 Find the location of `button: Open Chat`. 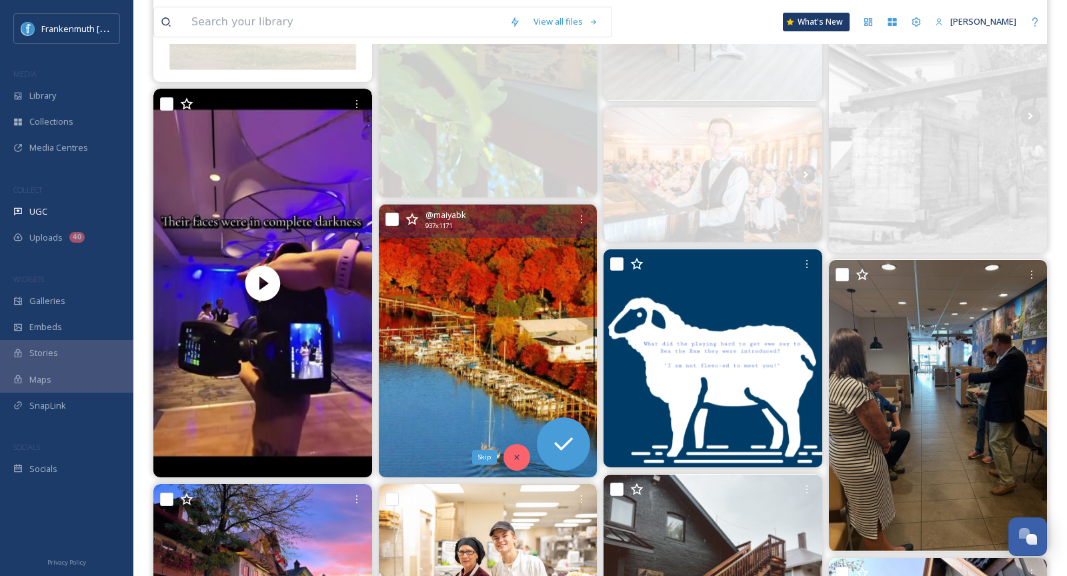

button: Open Chat is located at coordinates (1028, 537).